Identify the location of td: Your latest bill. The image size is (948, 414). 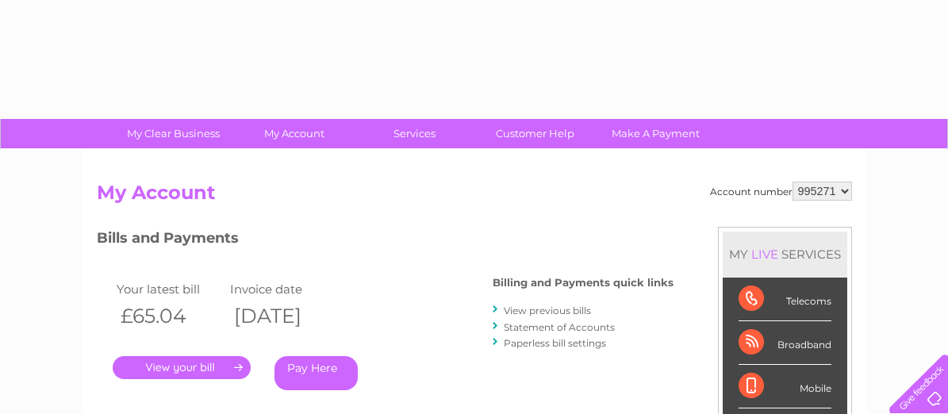
(170, 289).